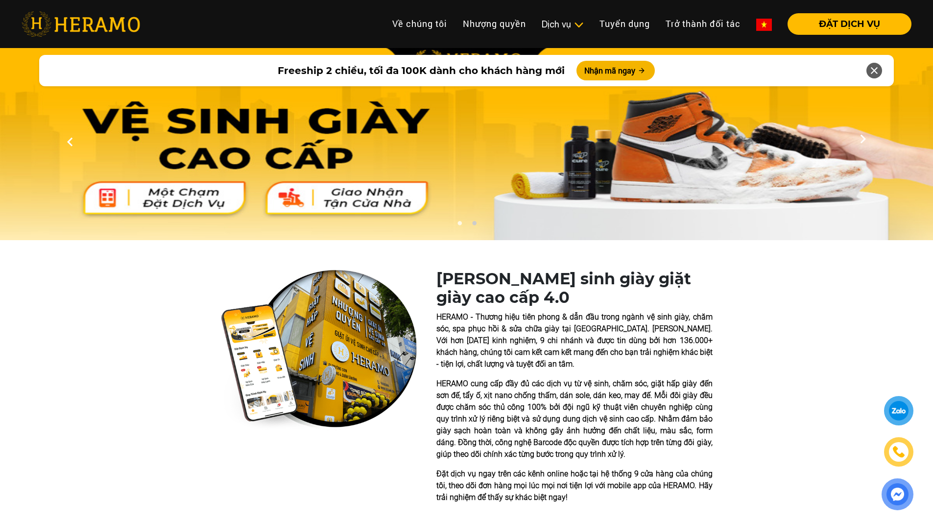  Describe the element at coordinates (579, 25) in the screenshot. I see `img: subToggleIcon` at that location.